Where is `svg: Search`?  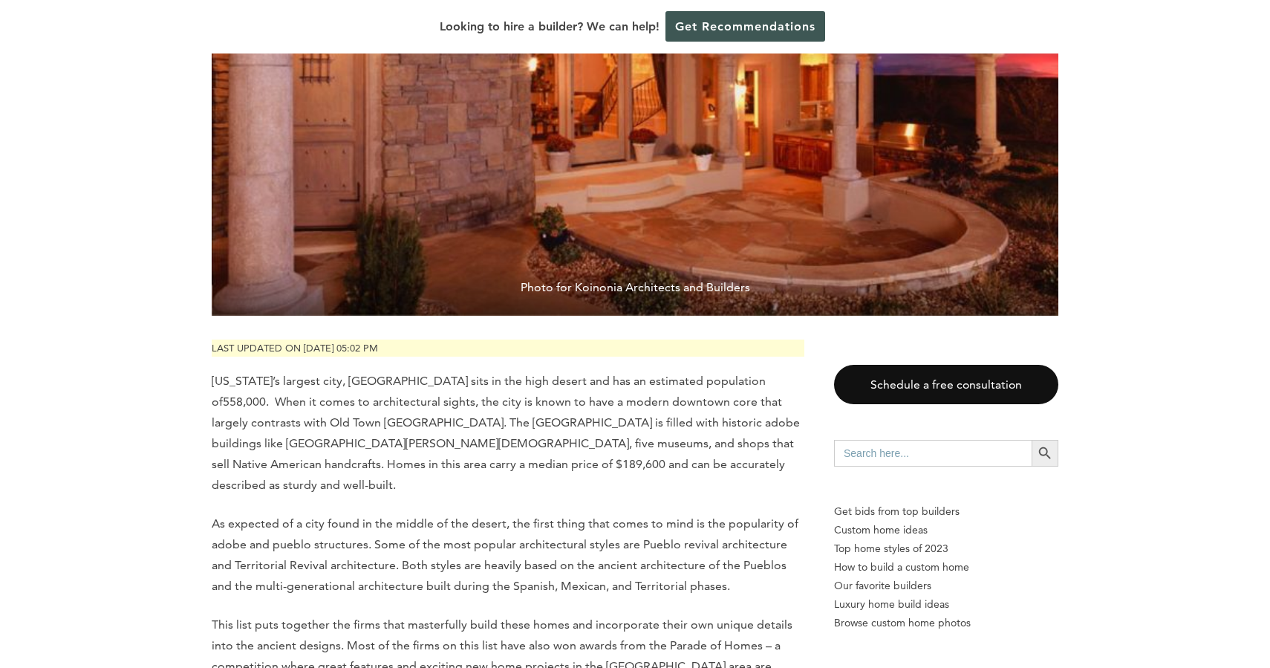
svg: Search is located at coordinates (1045, 453).